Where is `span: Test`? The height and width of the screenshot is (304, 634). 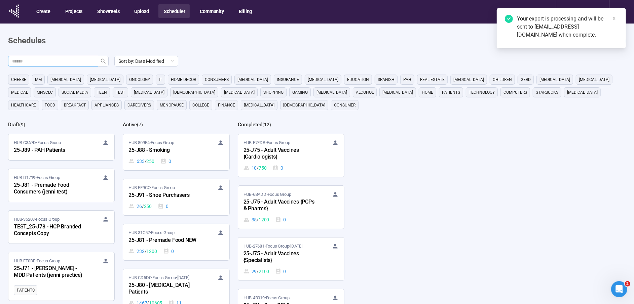
span: Test is located at coordinates (120, 92).